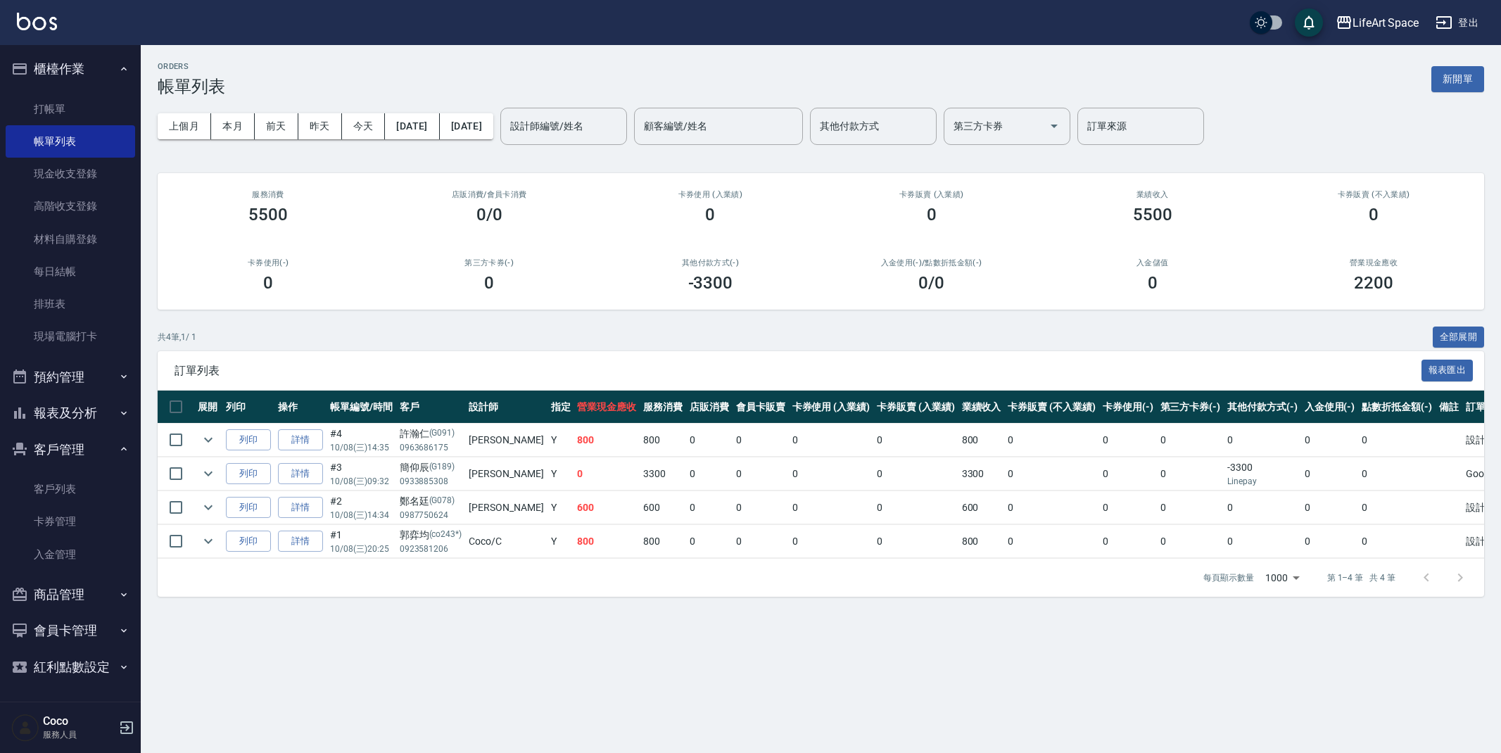 This screenshot has width=1501, height=753. What do you see at coordinates (931, 194) in the screenshot?
I see `h2: 卡券販賣 (入業績)` at bounding box center [931, 194].